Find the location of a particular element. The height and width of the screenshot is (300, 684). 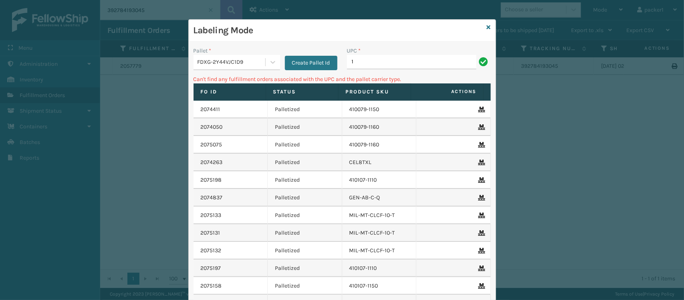

a: 2074263 is located at coordinates (212, 162).